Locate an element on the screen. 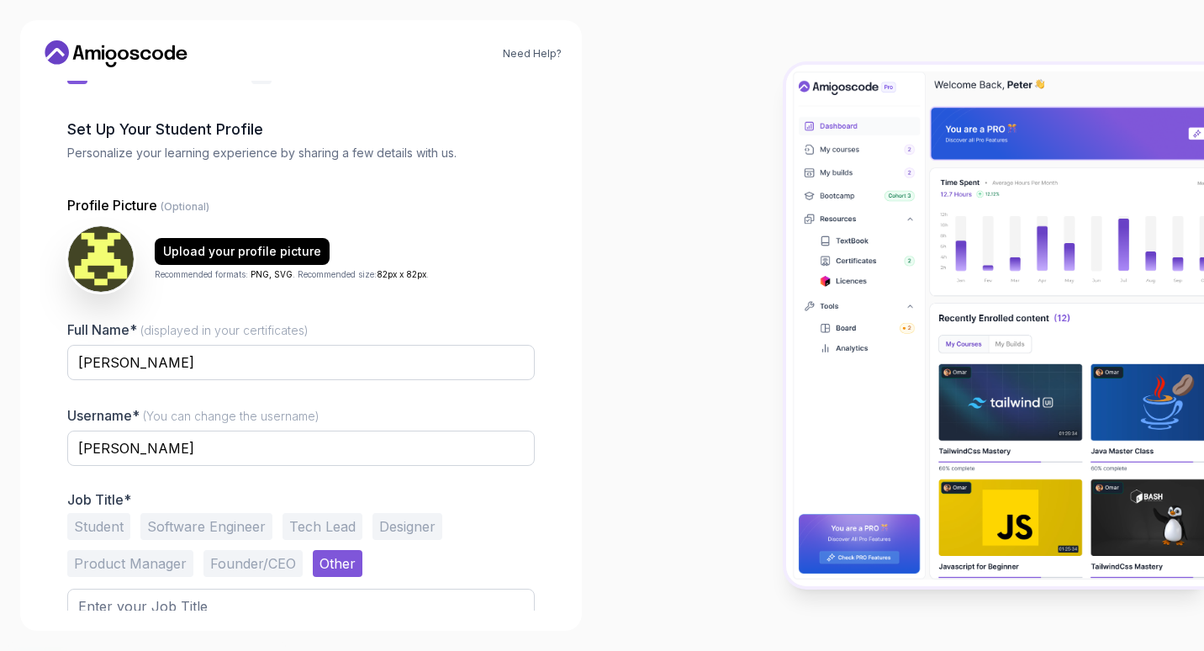 The width and height of the screenshot is (1204, 651). a: ProveSource is located at coordinates (178, 627).